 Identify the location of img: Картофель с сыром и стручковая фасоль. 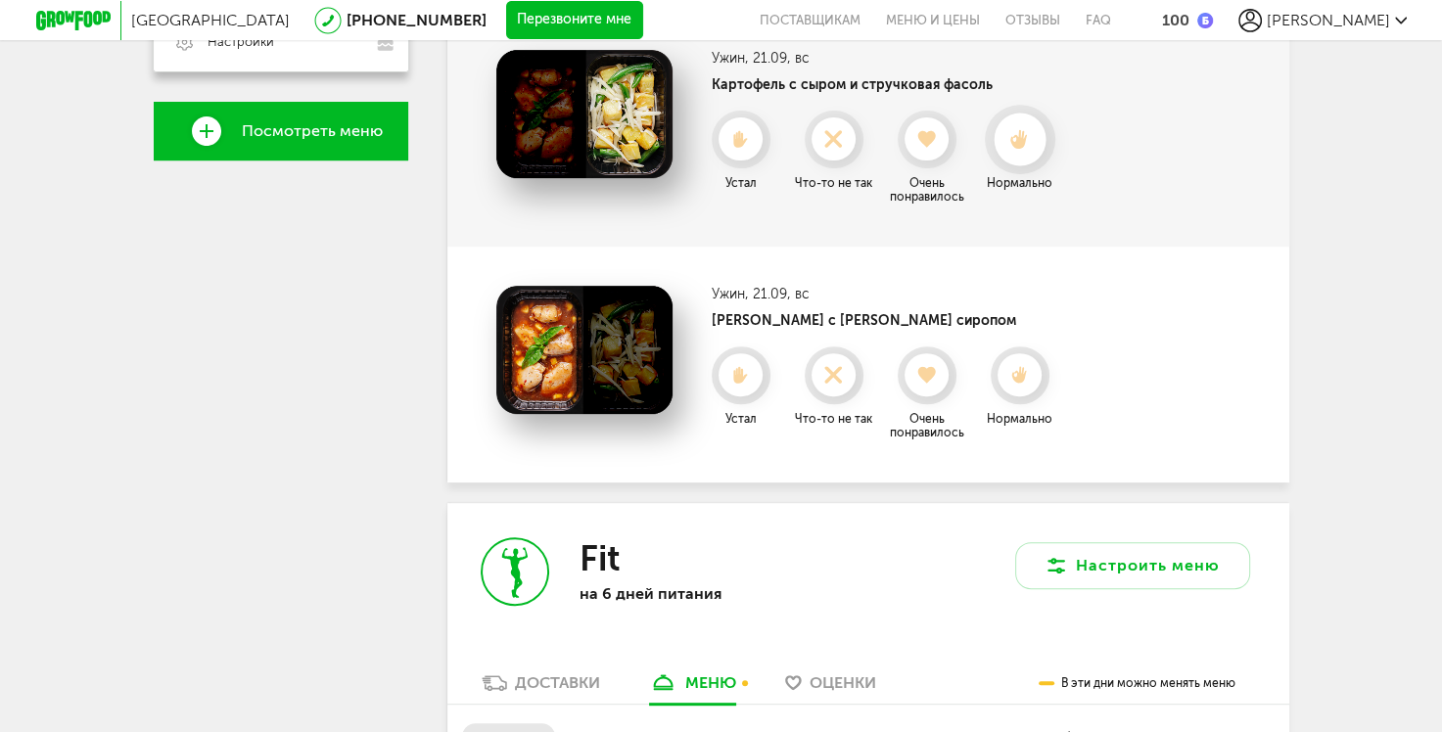
(584, 114).